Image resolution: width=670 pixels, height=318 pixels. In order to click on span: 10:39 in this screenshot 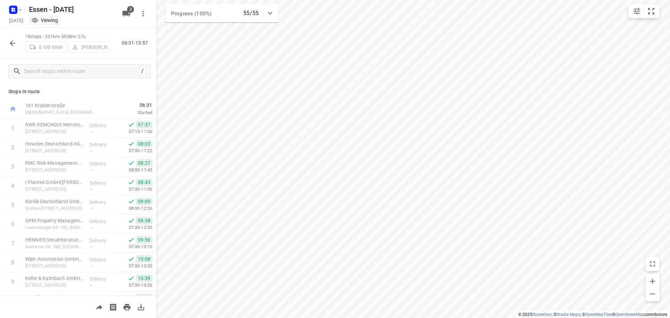, I will do `click(144, 278)`.